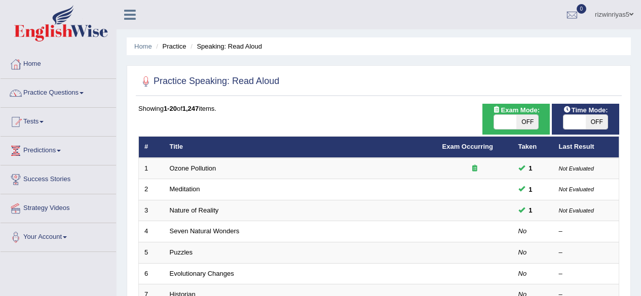 The height and width of the screenshot is (296, 641). I want to click on div: Showing of items., so click(378, 108).